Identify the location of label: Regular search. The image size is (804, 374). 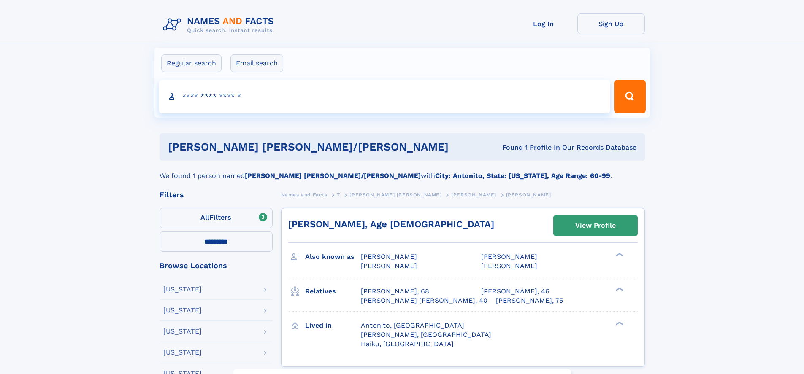
(191, 63).